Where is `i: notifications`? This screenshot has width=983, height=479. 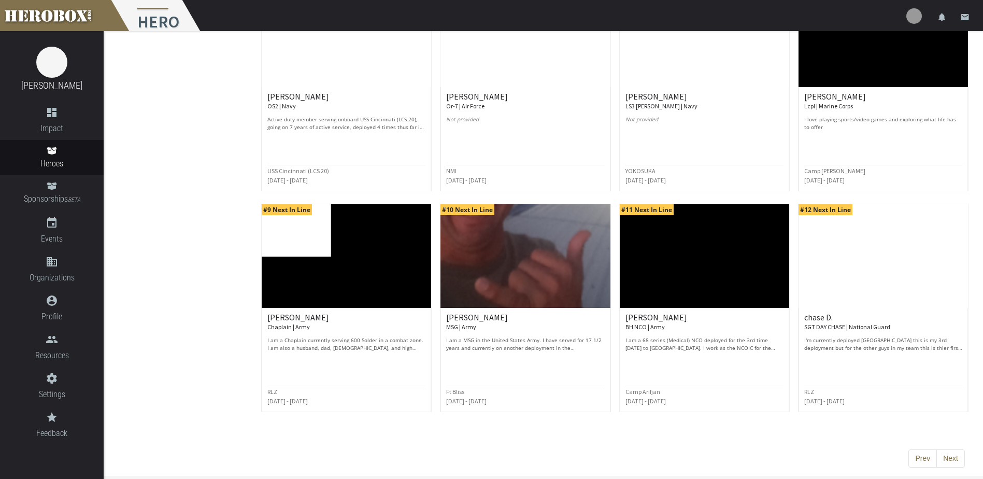 i: notifications is located at coordinates (942, 17).